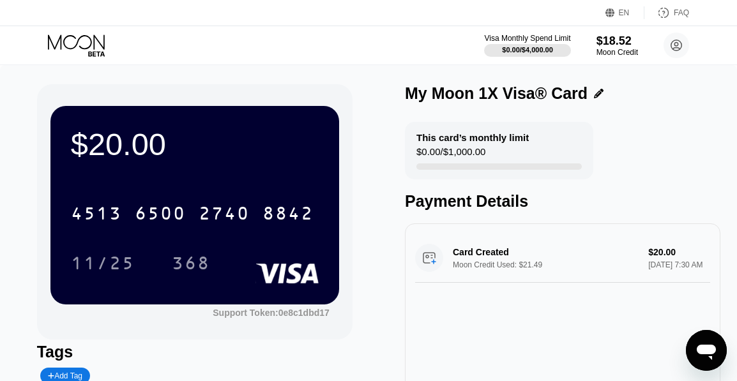  What do you see at coordinates (451, 154) in the screenshot?
I see `div: $0.00 / $1,000.00` at bounding box center [451, 154].